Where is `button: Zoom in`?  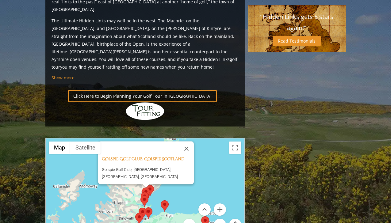 button: Zoom in is located at coordinates (220, 210).